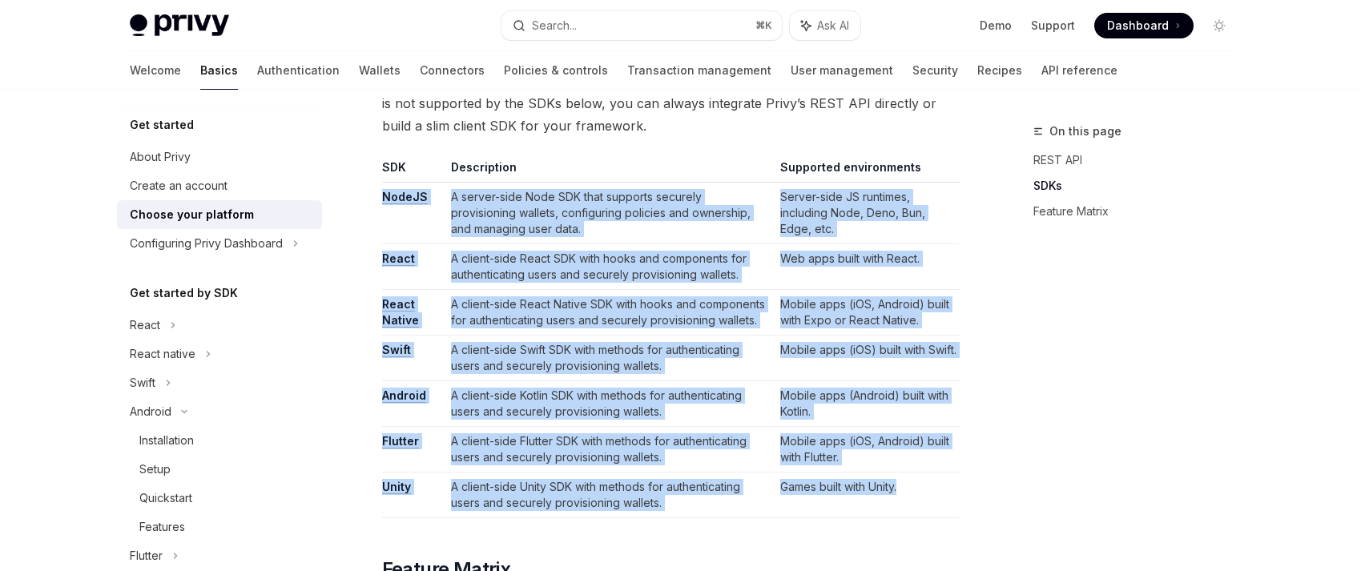 This screenshot has width=1361, height=571. Describe the element at coordinates (1053, 26) in the screenshot. I see `a: Support` at that location.